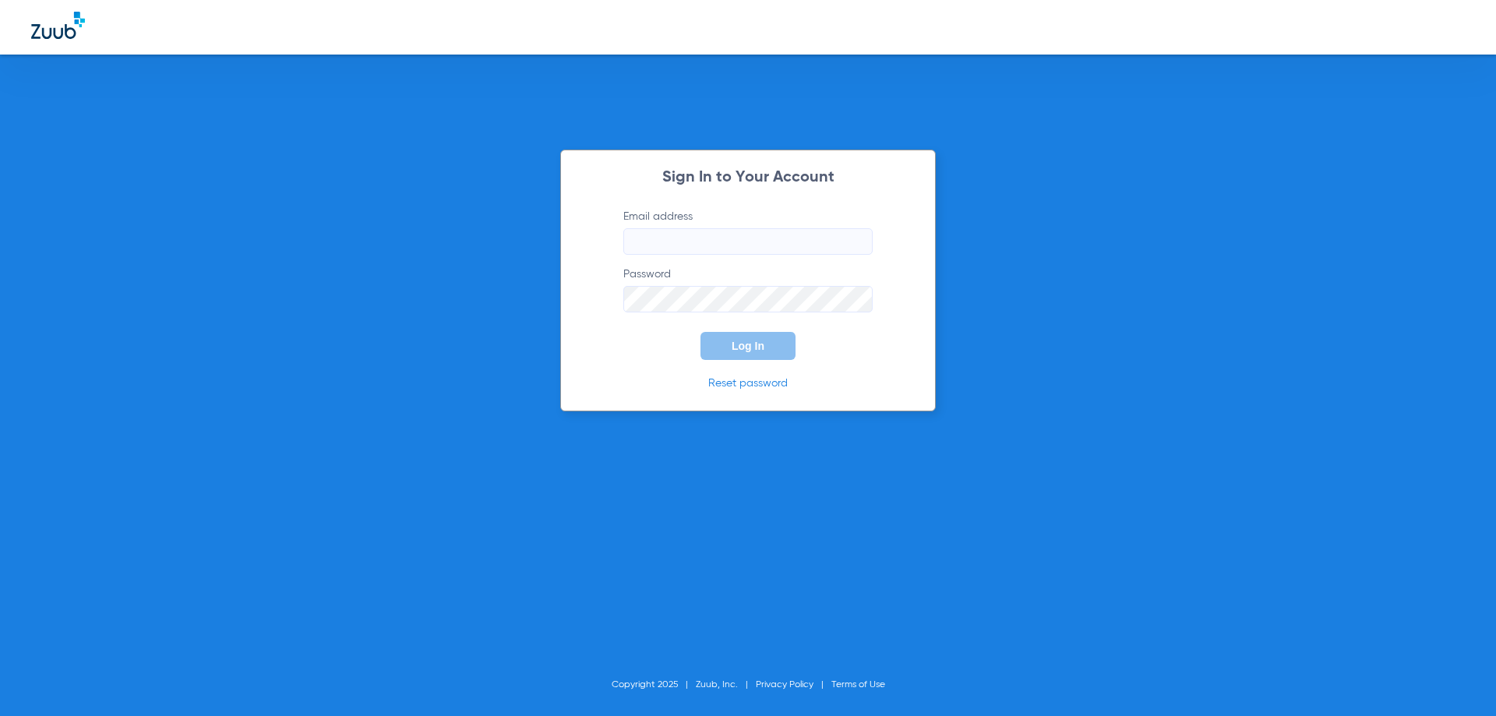 This screenshot has height=716, width=1496. What do you see at coordinates (858, 685) in the screenshot?
I see `a: Terms of Use` at bounding box center [858, 685].